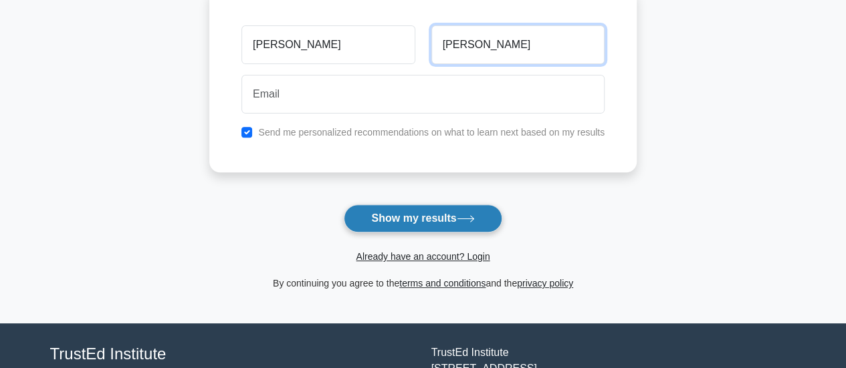 Image resolution: width=846 pixels, height=368 pixels. I want to click on div: By continuing you agree to the and the, so click(423, 283).